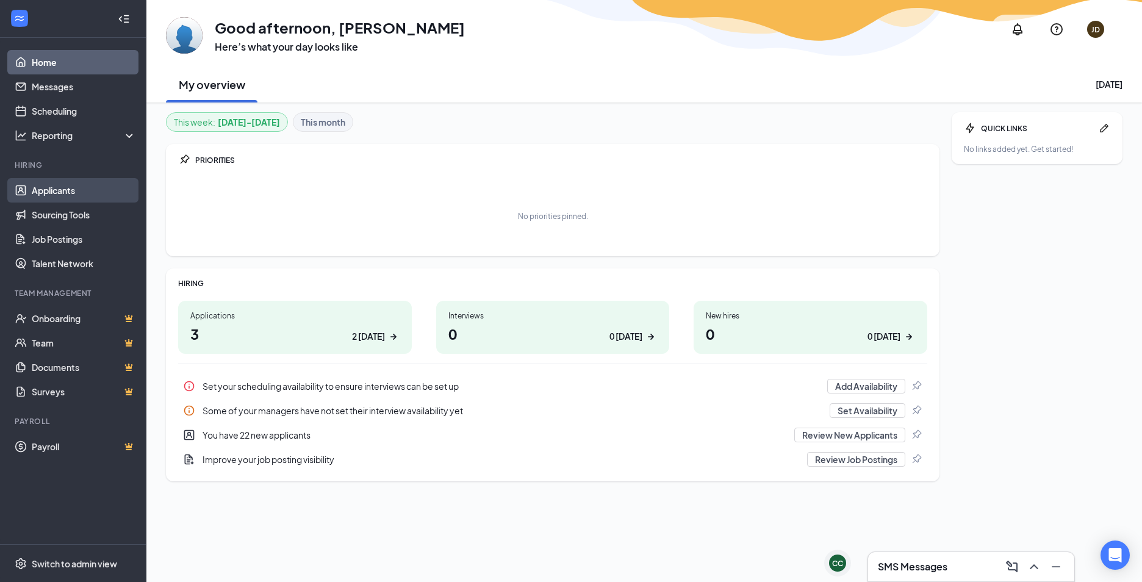 The image size is (1142, 582). What do you see at coordinates (84, 264) in the screenshot?
I see `a: Talent Network` at bounding box center [84, 264].